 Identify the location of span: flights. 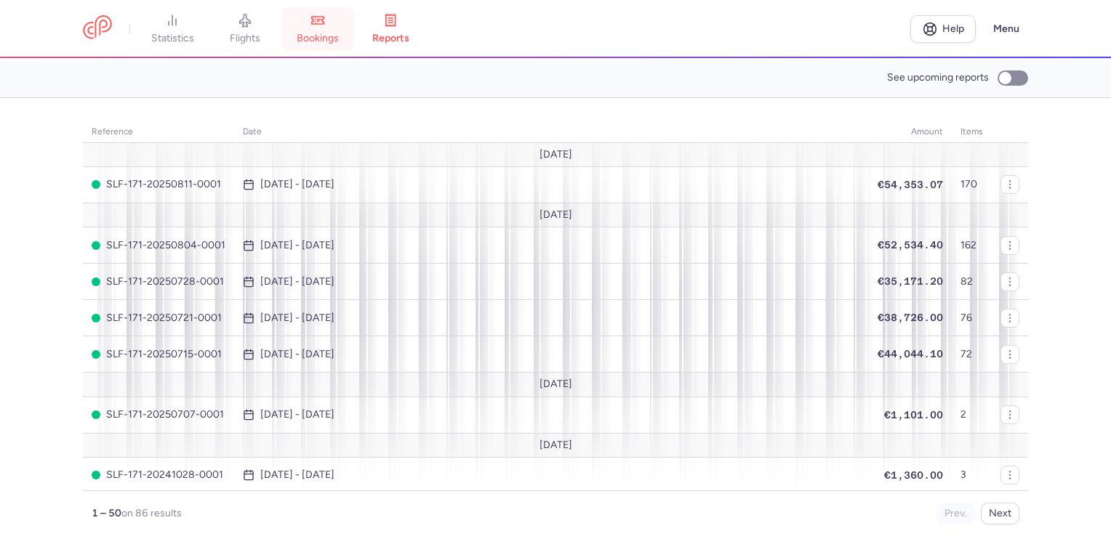
(245, 39).